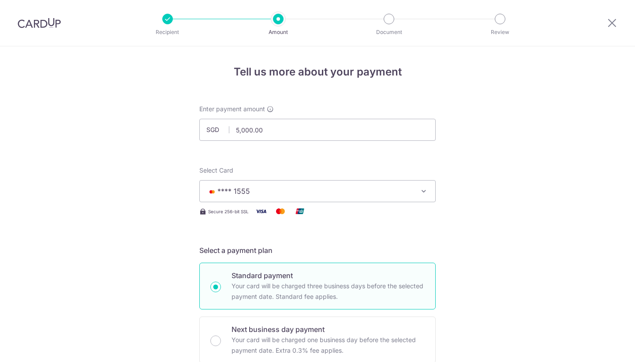  What do you see at coordinates (212, 191) in the screenshot?
I see `img: MASTERCARD` at bounding box center [212, 191].